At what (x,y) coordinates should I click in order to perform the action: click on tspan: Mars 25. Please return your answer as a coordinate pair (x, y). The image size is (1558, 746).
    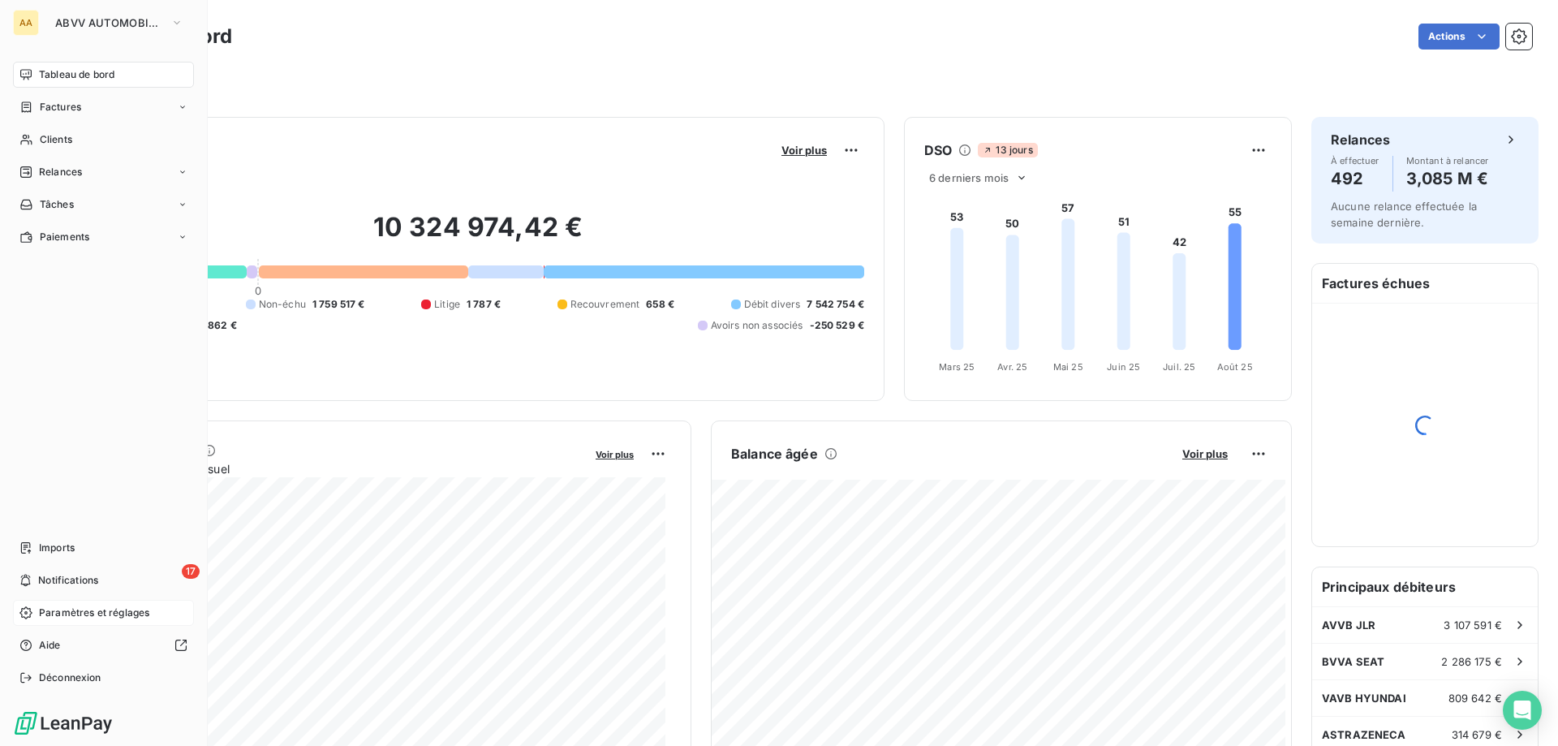
    Looking at the image, I should click on (956, 367).